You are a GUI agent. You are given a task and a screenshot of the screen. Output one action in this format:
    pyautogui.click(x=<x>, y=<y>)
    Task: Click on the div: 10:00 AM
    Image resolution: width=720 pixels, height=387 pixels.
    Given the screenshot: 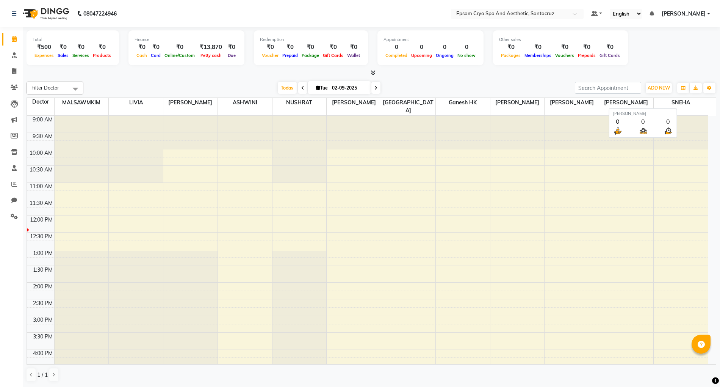 What is the action you would take?
    pyautogui.click(x=41, y=153)
    